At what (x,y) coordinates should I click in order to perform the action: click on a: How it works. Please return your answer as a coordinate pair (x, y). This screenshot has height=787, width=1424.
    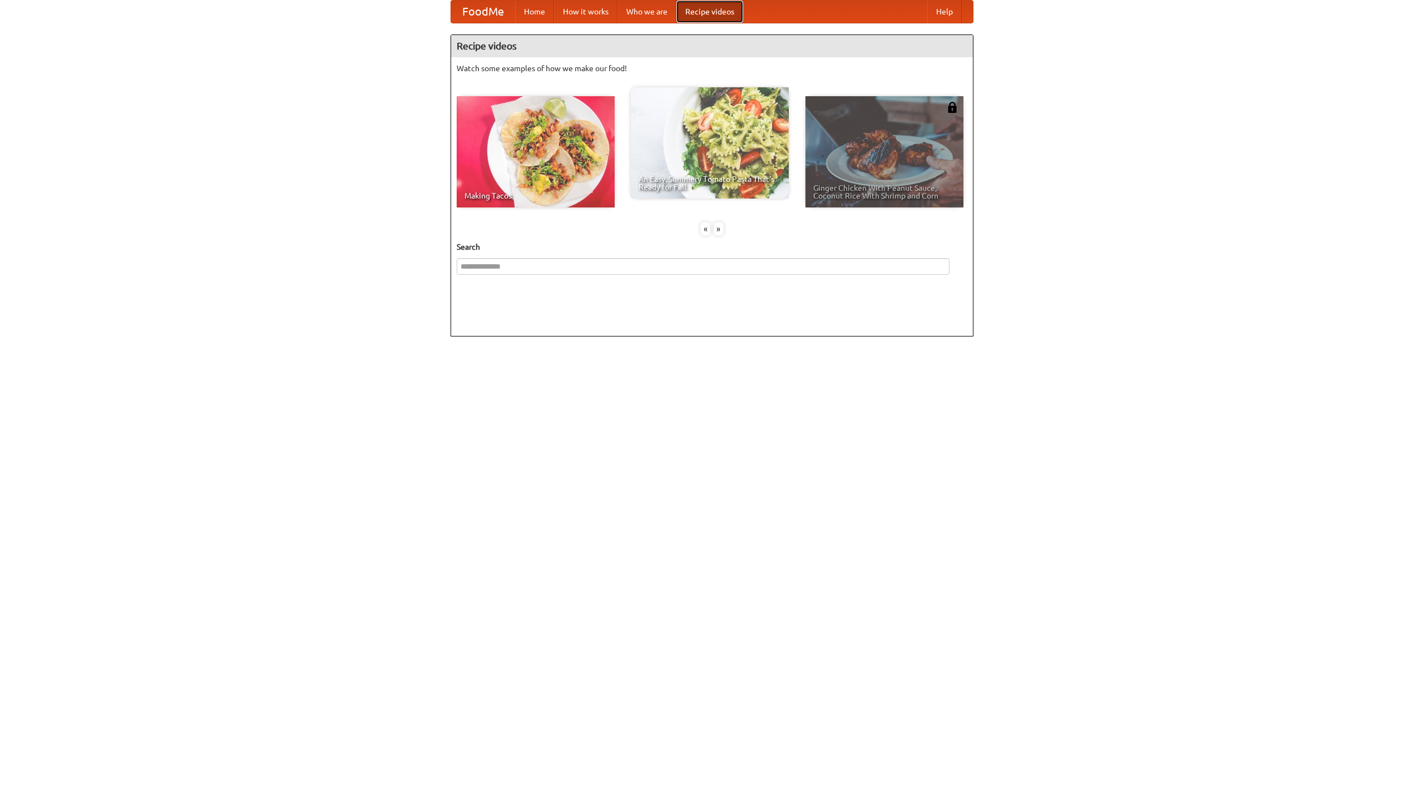
    Looking at the image, I should click on (586, 12).